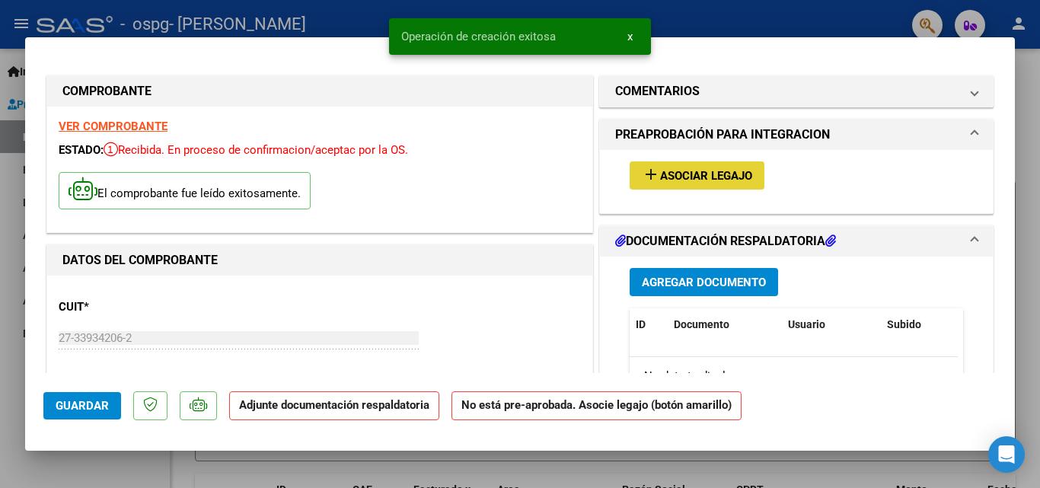 Image resolution: width=1040 pixels, height=488 pixels. Describe the element at coordinates (651, 174) in the screenshot. I see `mat-icon: add` at that location.